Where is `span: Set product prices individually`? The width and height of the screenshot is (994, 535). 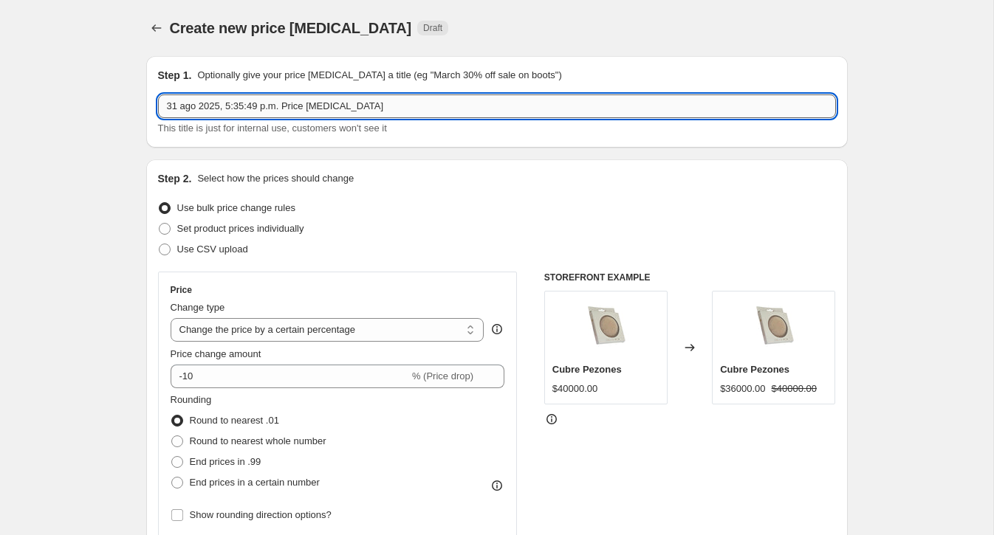
span: Set product prices individually is located at coordinates (241, 228).